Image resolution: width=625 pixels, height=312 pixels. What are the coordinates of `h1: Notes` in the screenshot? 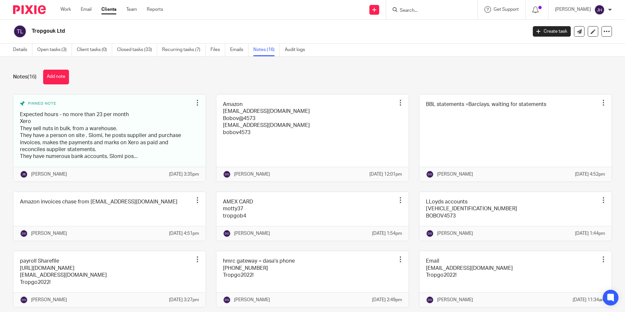 It's located at (25, 77).